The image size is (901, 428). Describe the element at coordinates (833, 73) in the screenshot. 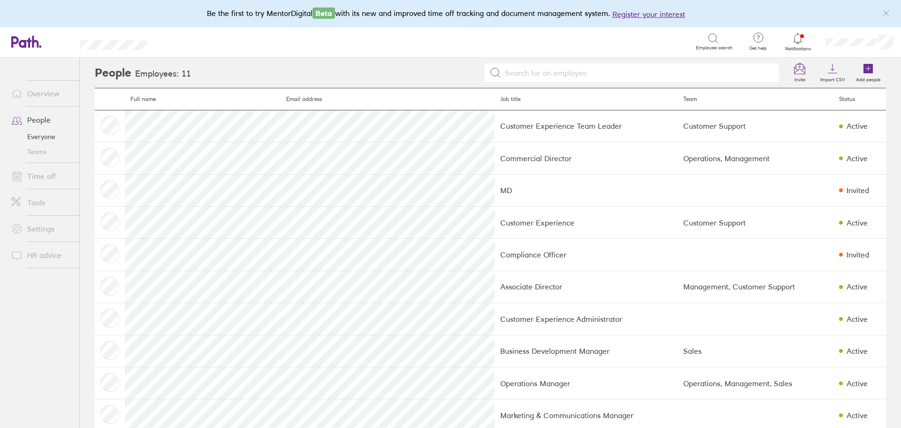

I see `a: Import CSV` at that location.